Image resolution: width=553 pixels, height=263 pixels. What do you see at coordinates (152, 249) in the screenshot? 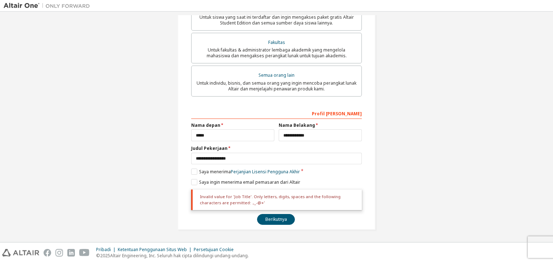
I see `font: Ketentuan Penggunaan Situs Web` at bounding box center [152, 249].